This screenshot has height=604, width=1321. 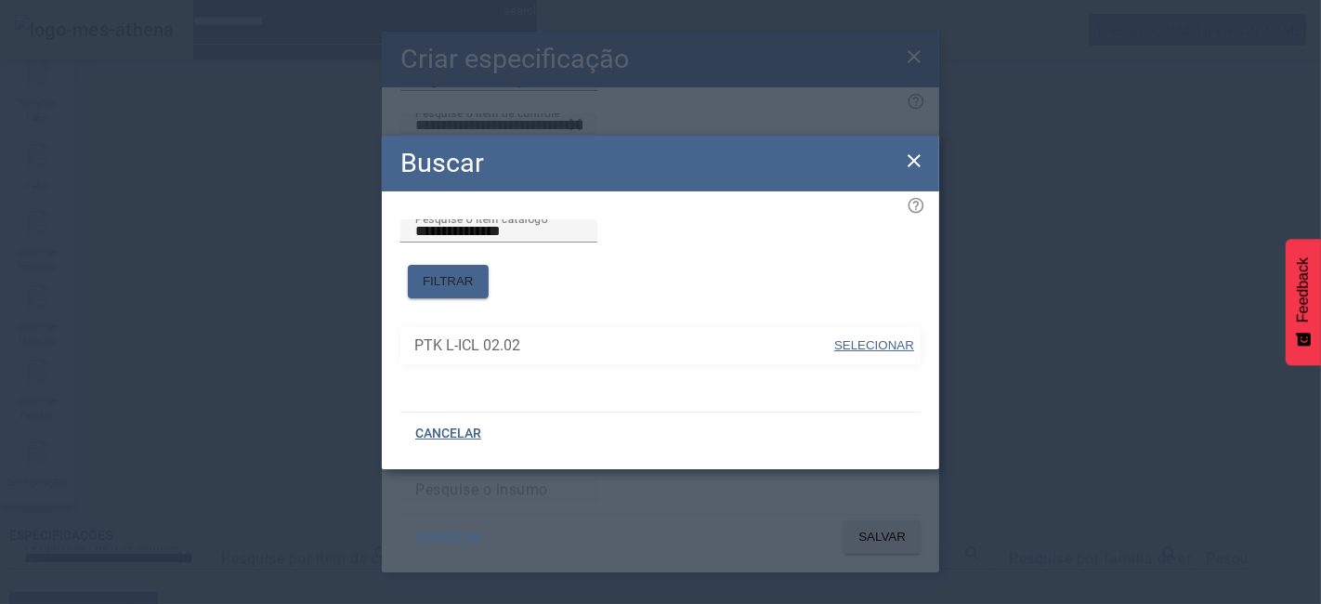 I want to click on button: FILTRAR, so click(x=448, y=281).